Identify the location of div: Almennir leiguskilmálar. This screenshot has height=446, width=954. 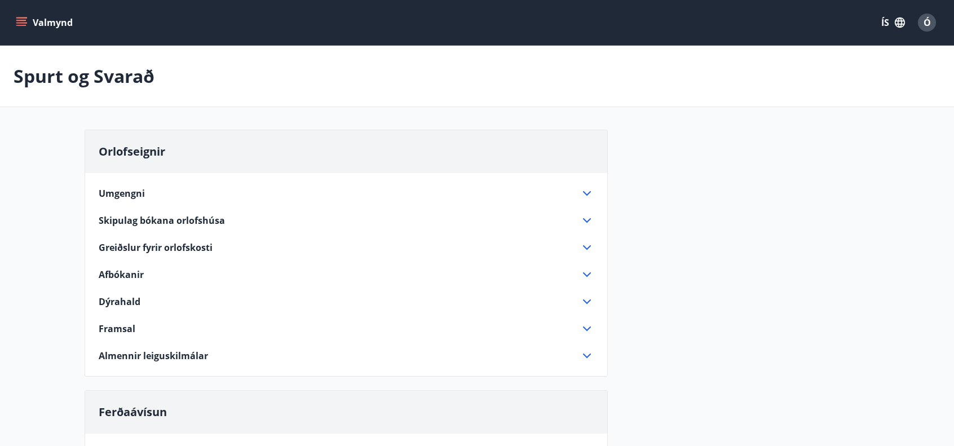
(346, 356).